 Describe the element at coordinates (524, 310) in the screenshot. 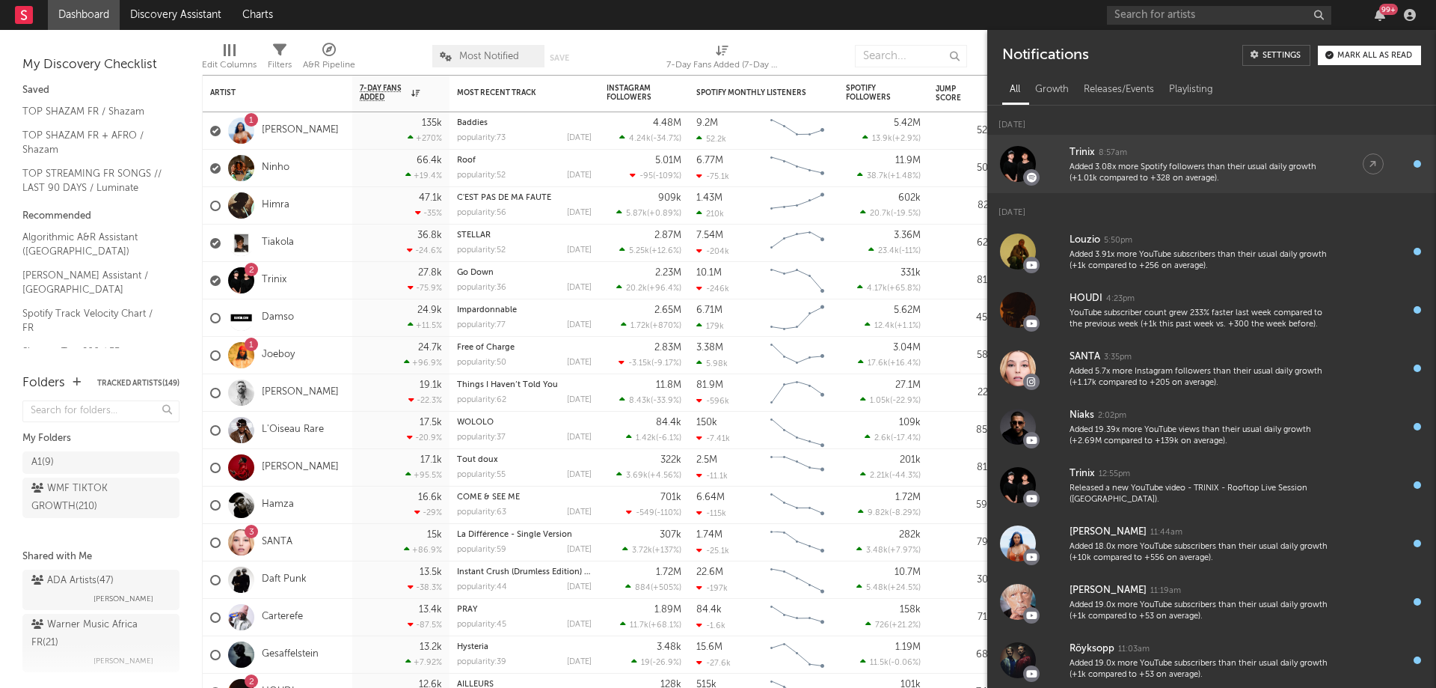

I see `div: Impardonnable` at that location.